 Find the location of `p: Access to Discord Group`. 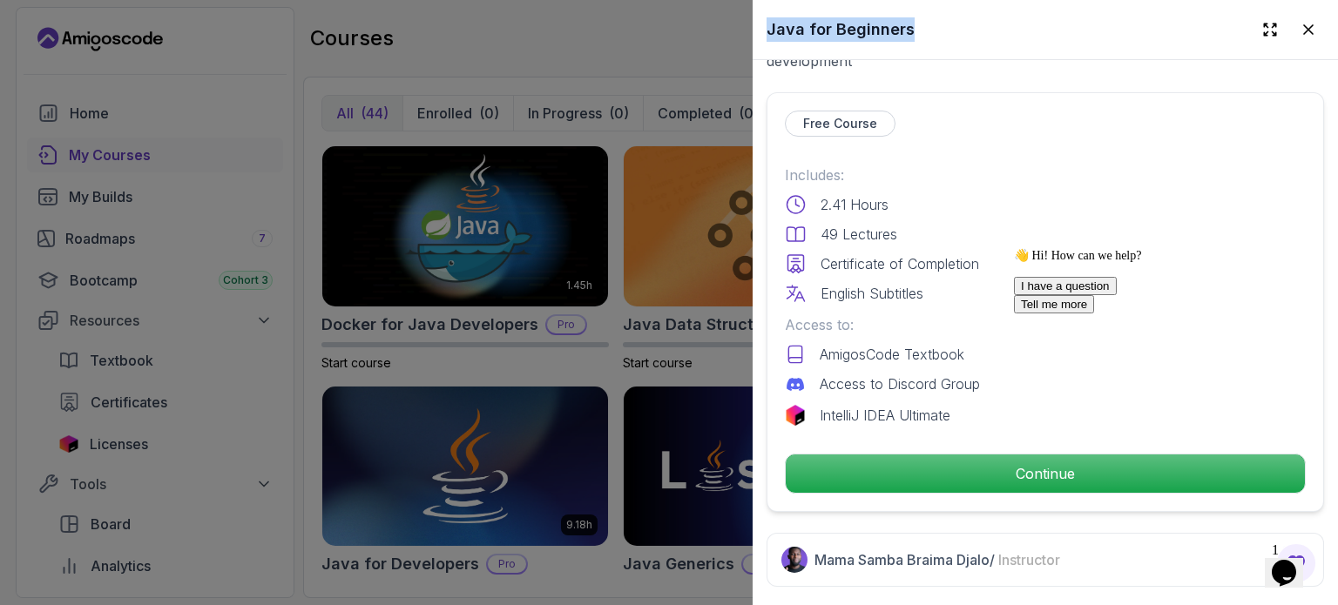

p: Access to Discord Group is located at coordinates (900, 384).